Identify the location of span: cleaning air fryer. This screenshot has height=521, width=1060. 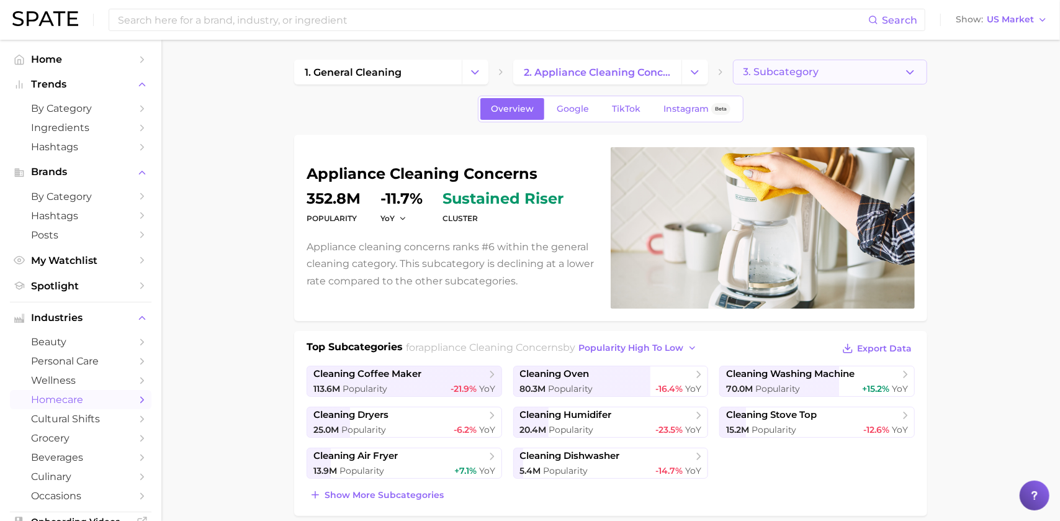
(356, 455).